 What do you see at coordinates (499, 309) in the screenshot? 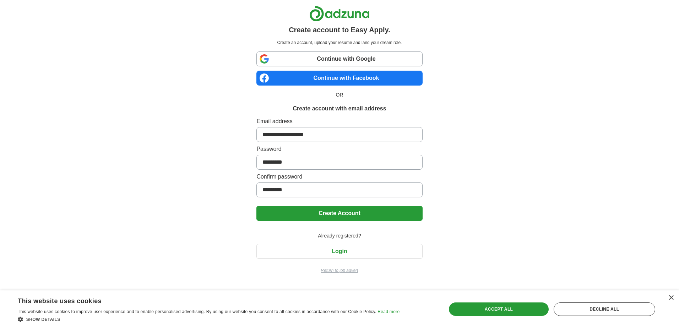
I see `div: Accept all` at bounding box center [499, 309].